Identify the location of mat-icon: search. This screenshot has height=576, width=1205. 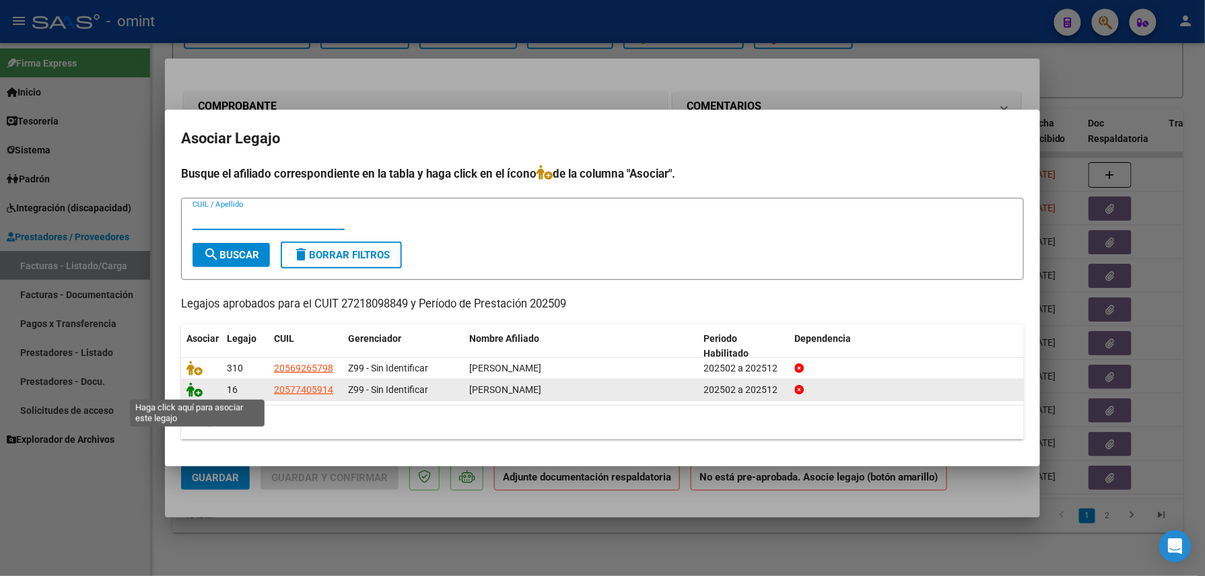
(211, 254).